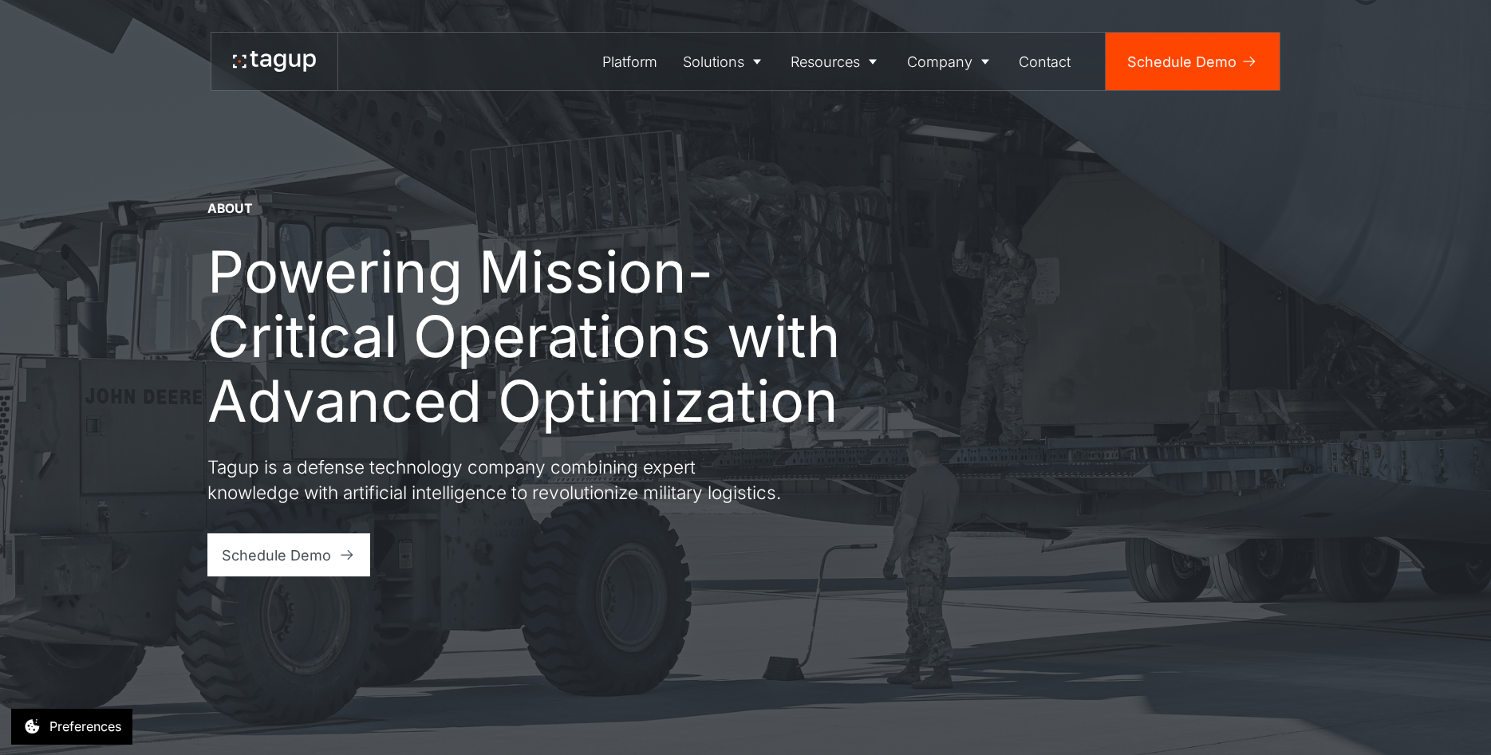  What do you see at coordinates (542, 336) in the screenshot?
I see `h1: Powering Mission-Critical Operations with Advanced Optimization` at bounding box center [542, 336].